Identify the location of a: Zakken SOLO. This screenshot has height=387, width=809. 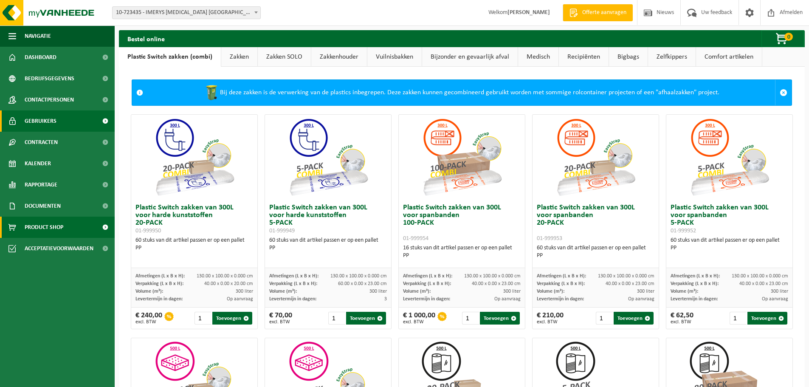
(284, 57).